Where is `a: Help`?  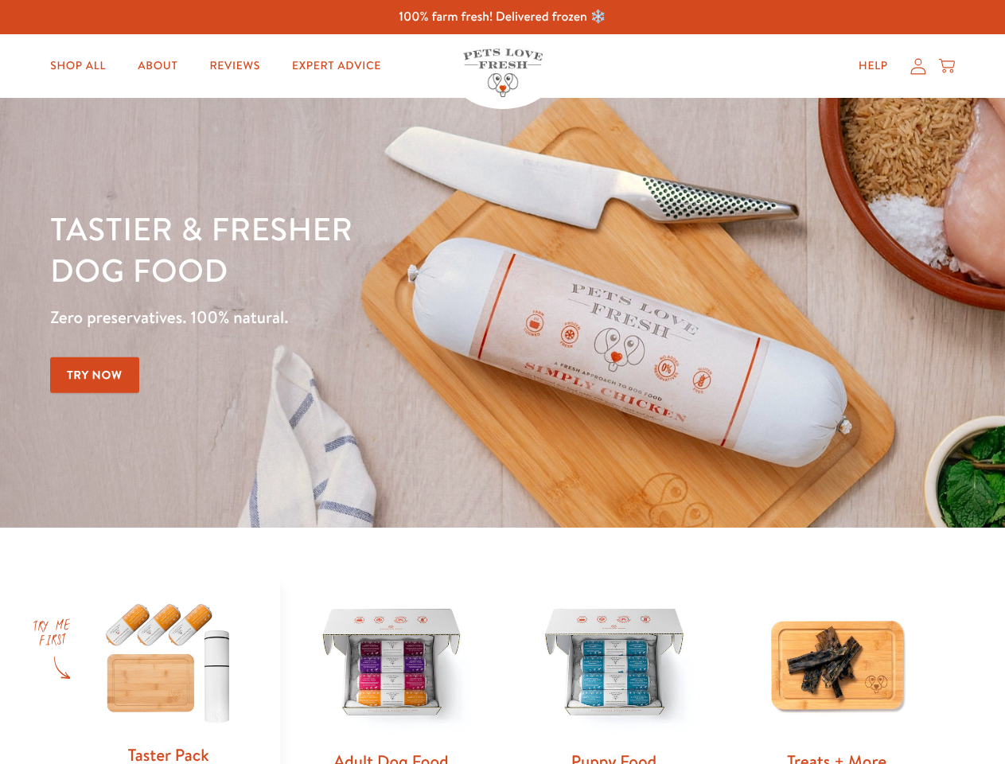 a: Help is located at coordinates (873, 66).